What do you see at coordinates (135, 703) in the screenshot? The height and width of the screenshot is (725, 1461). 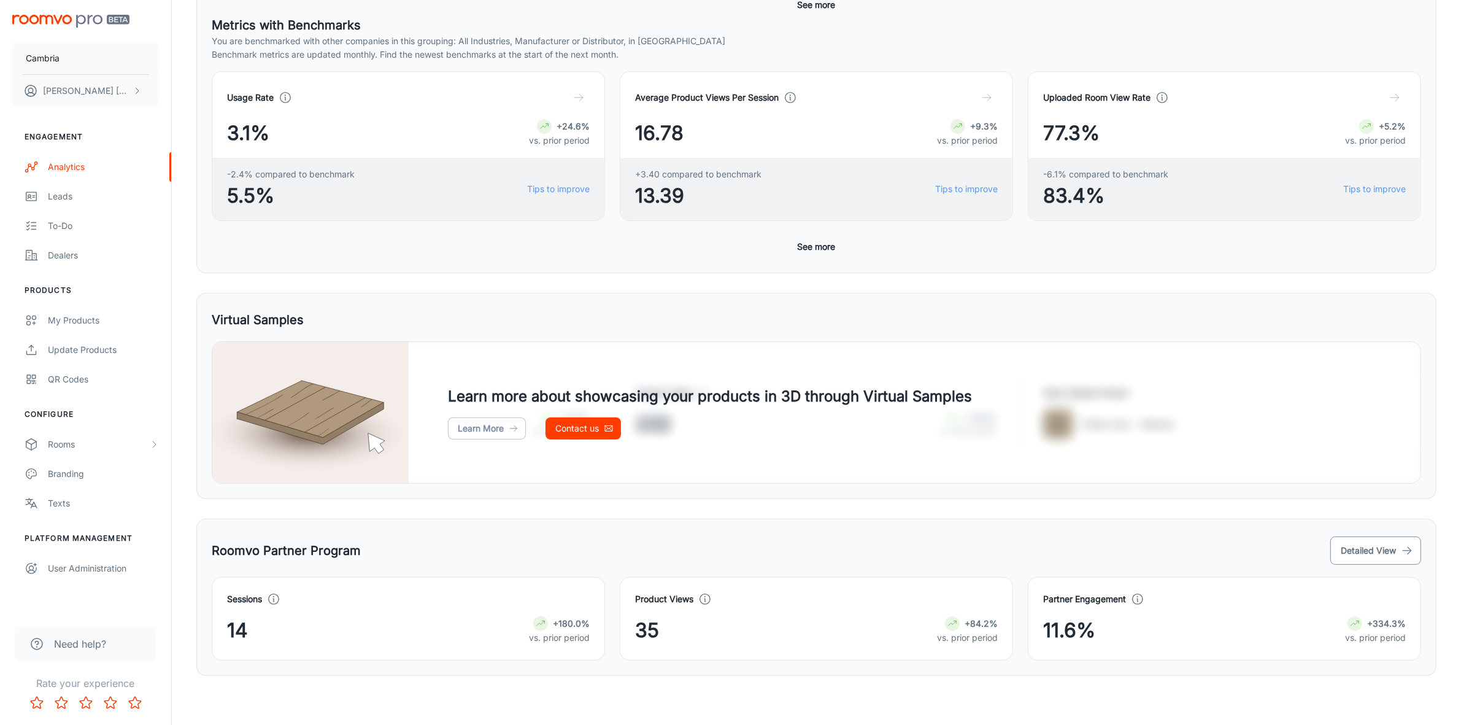 I see `button: Rate 5 star` at bounding box center [135, 703].